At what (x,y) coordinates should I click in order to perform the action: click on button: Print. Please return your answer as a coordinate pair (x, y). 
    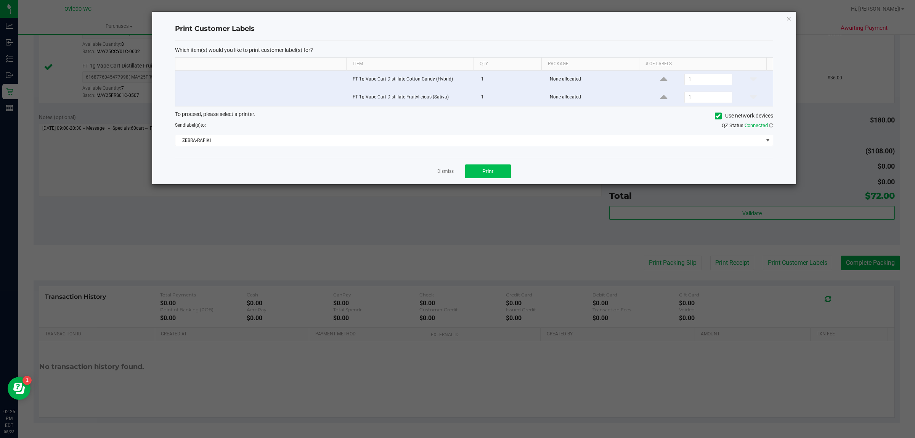
    Looking at the image, I should click on (488, 171).